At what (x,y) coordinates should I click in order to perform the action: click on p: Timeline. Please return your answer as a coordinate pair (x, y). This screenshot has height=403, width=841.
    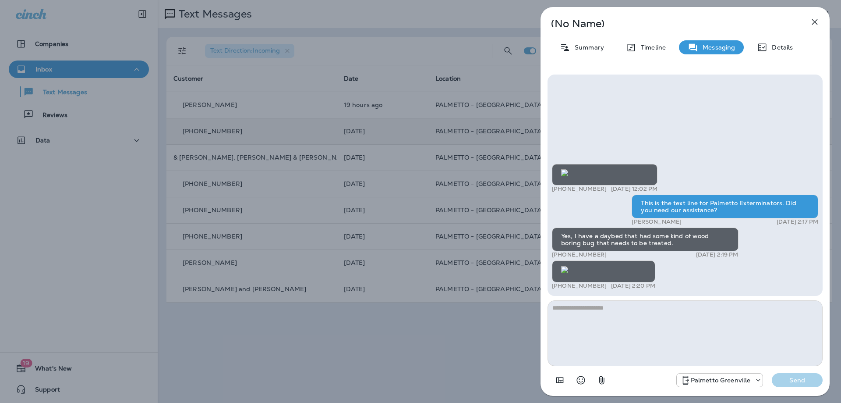
    Looking at the image, I should click on (651, 47).